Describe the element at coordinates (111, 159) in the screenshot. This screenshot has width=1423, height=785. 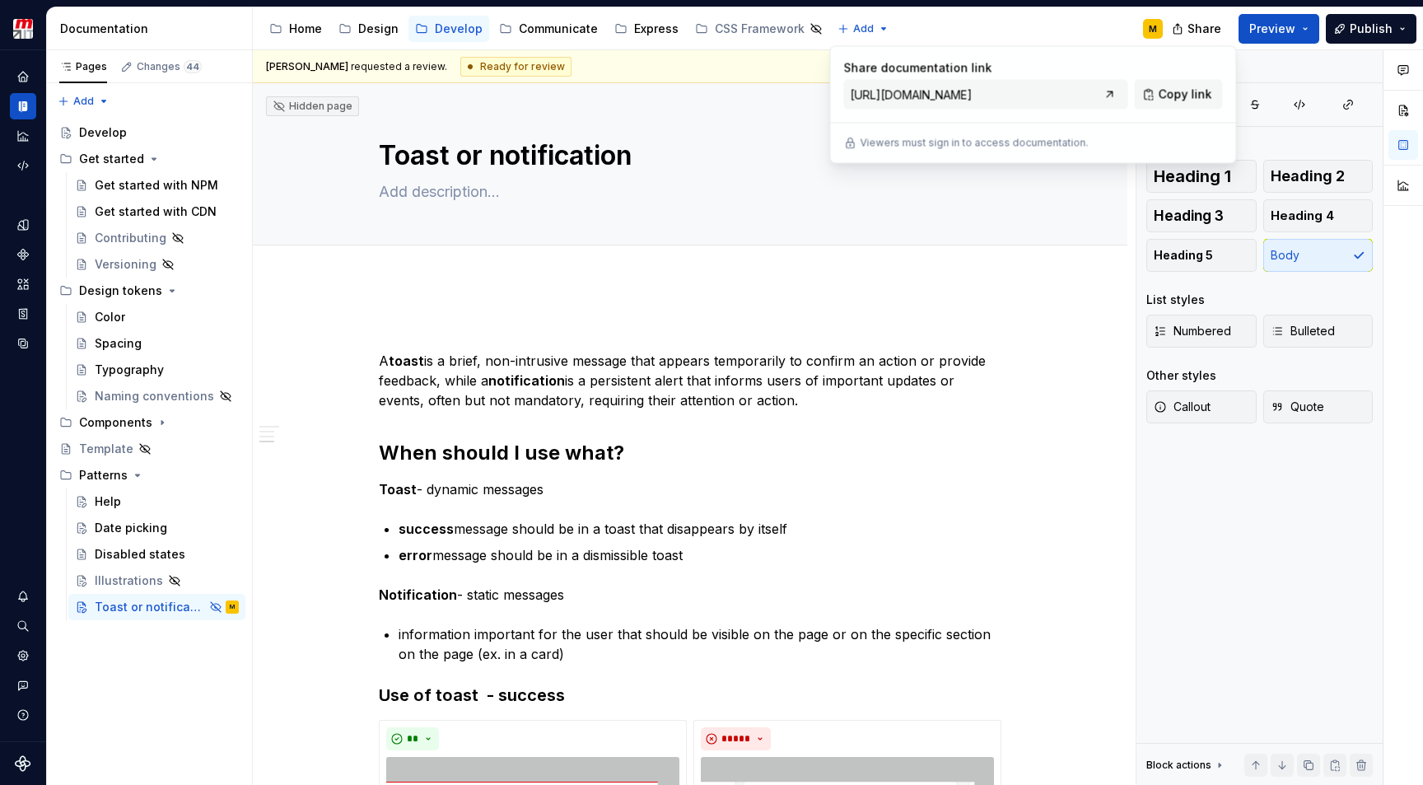
I see `div: Get started` at that location.